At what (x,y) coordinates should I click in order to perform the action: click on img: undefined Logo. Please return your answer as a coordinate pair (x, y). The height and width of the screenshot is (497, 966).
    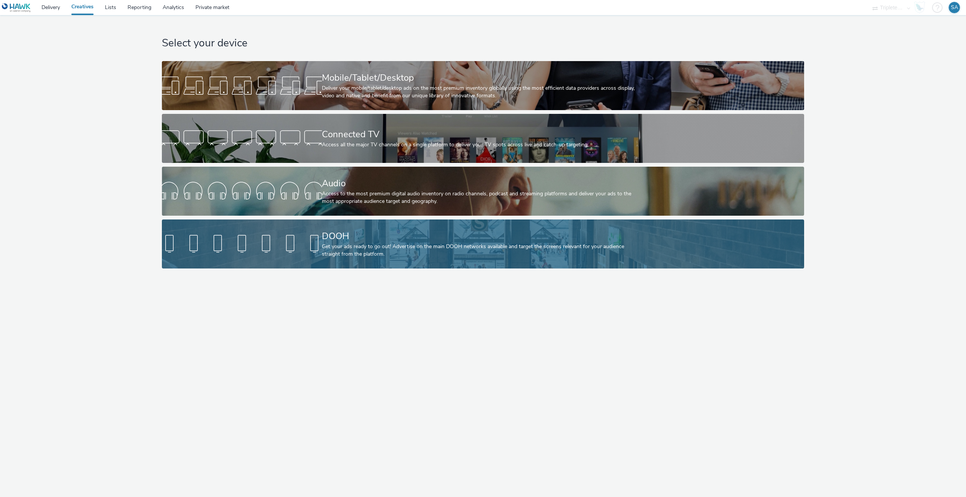
    Looking at the image, I should click on (16, 8).